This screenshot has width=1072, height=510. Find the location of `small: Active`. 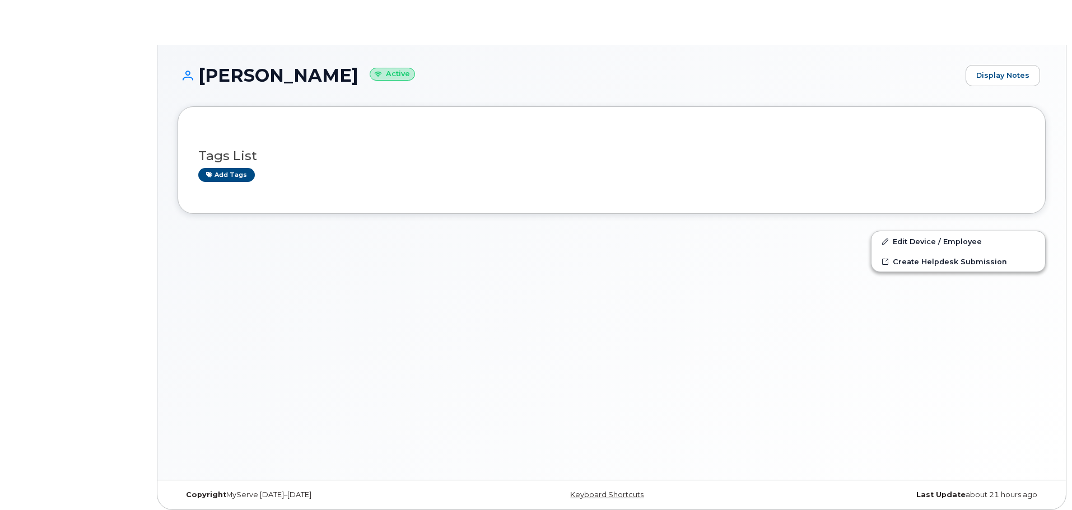

small: Active is located at coordinates (392, 74).